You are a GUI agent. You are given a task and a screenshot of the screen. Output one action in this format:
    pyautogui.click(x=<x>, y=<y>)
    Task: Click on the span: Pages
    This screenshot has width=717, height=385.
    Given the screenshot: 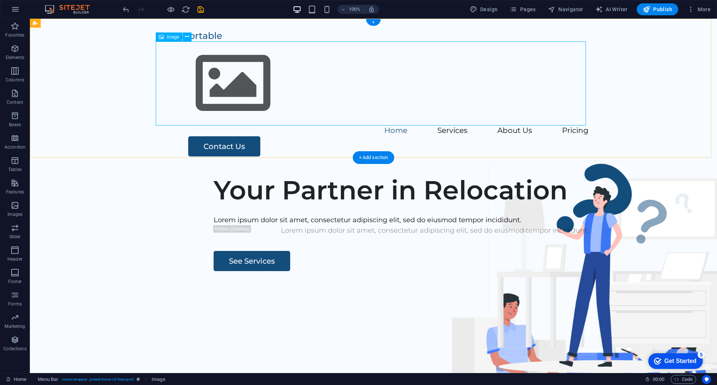 What is the action you would take?
    pyautogui.click(x=523, y=9)
    